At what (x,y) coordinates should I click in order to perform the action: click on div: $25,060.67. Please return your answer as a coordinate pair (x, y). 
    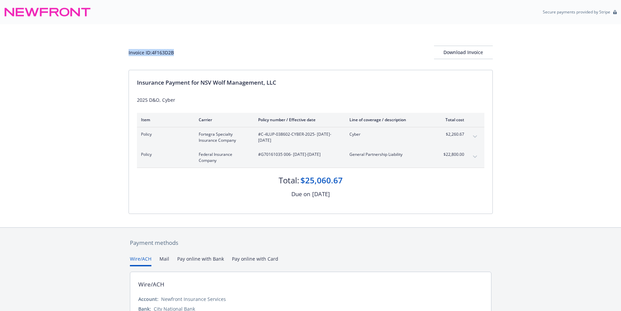
    Looking at the image, I should click on (322, 180).